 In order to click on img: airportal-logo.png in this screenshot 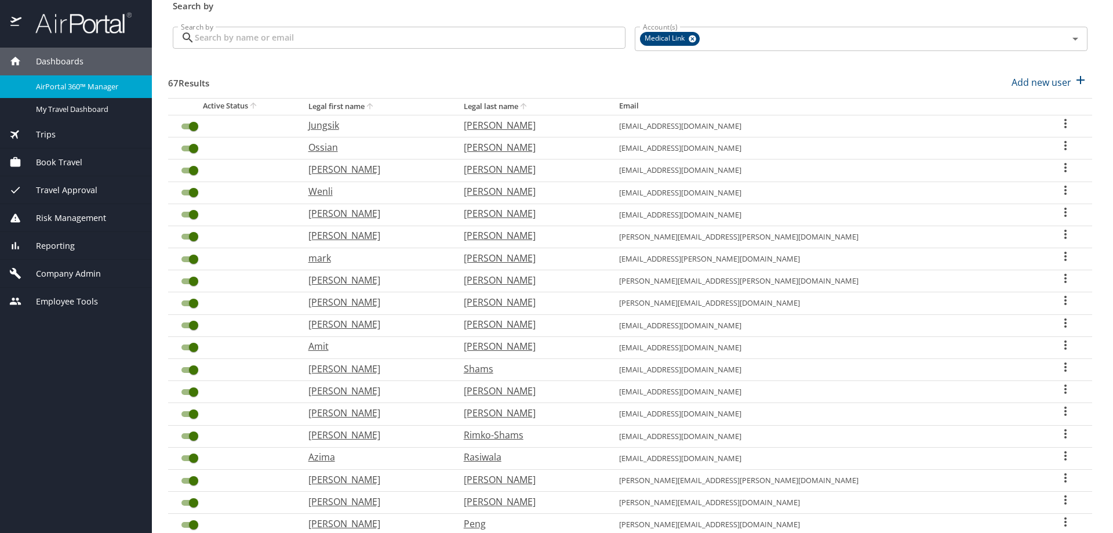, I will do `click(77, 23)`.